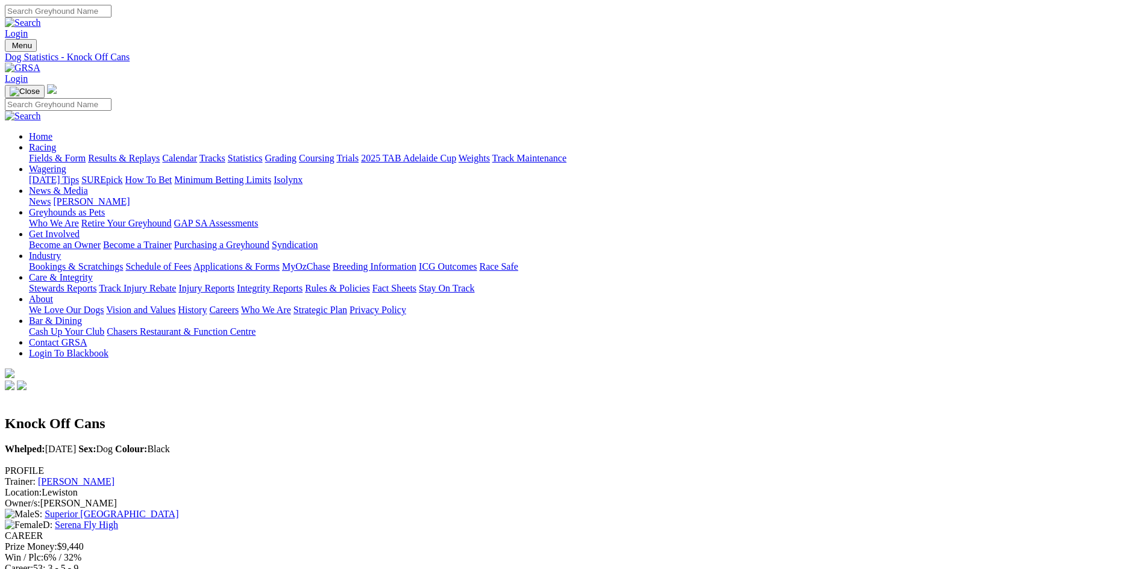 The height and width of the screenshot is (569, 1148). What do you see at coordinates (347, 158) in the screenshot?
I see `a: Trials` at bounding box center [347, 158].